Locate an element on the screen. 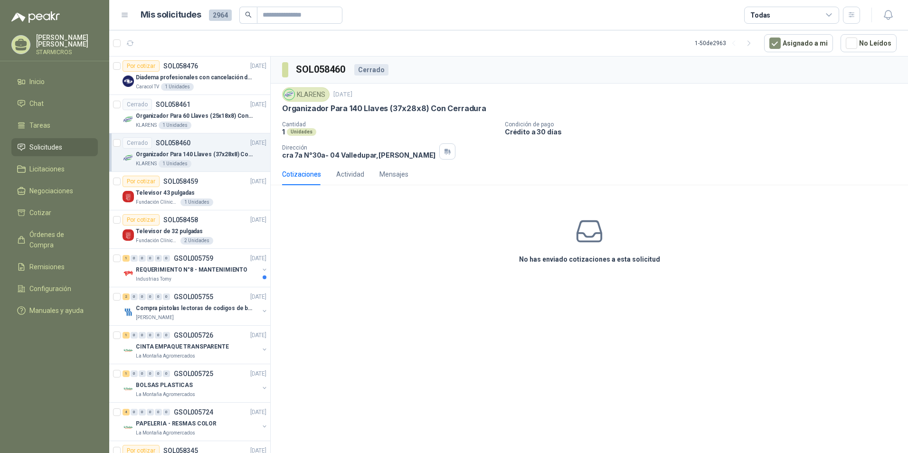 This screenshot has height=453, width=908. p: Condición de pago is located at coordinates (705, 124).